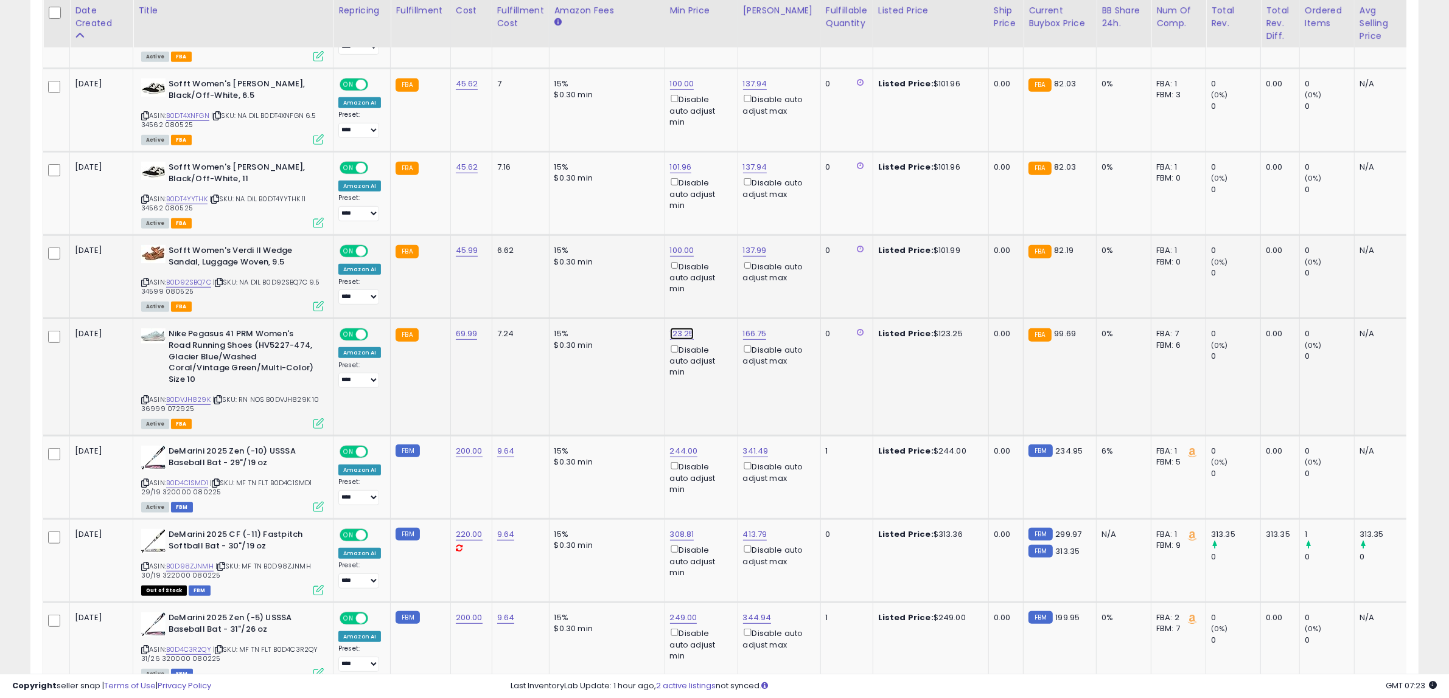 The height and width of the screenshot is (698, 1449). I want to click on span: | SKU: NA DIL B0DT4XNFGN 6.5 34562 080525, so click(229, 120).